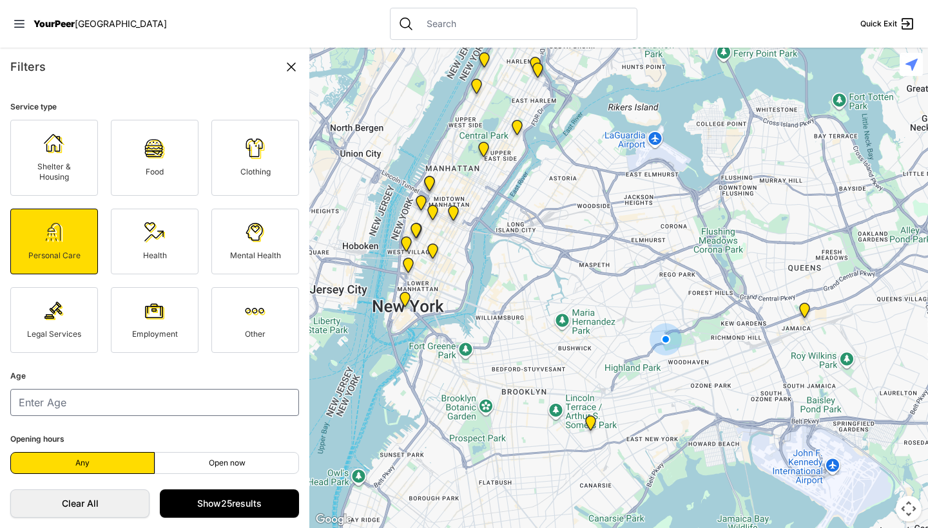 The image size is (928, 528). I want to click on span: Age, so click(18, 376).